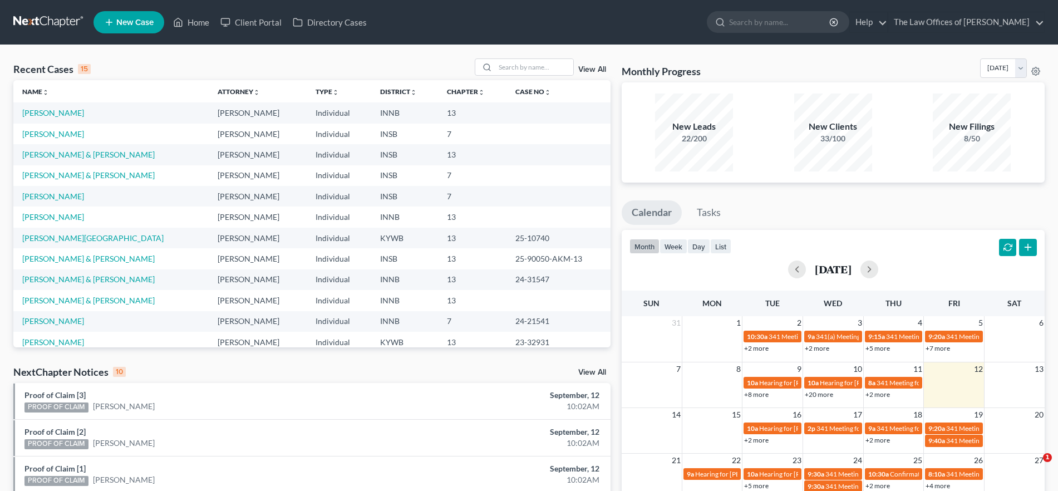 Image resolution: width=1058 pixels, height=491 pixels. Describe the element at coordinates (737, 460) in the screenshot. I see `span: 22` at that location.